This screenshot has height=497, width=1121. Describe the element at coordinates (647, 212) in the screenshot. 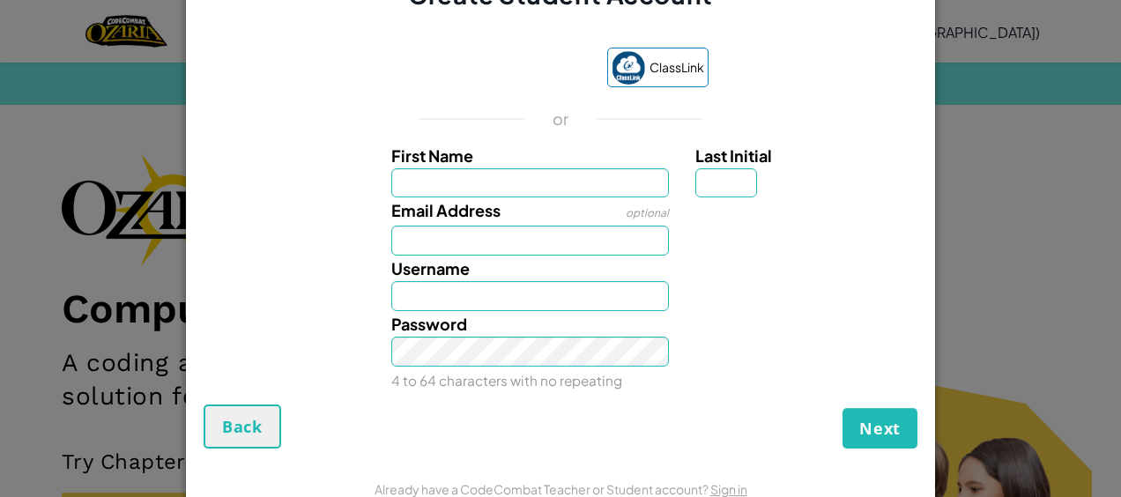

I see `span: optional` at that location.